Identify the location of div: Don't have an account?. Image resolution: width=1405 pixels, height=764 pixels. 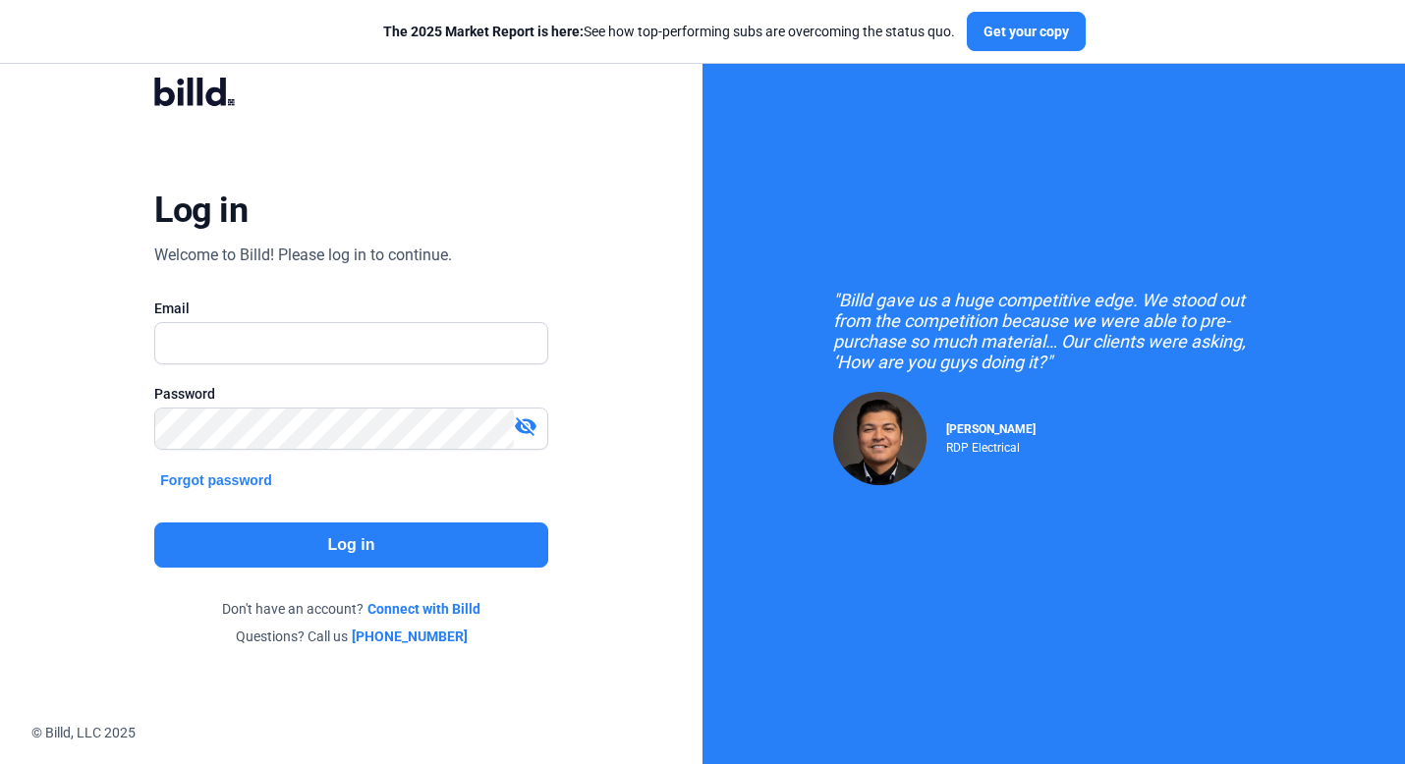
(351, 609).